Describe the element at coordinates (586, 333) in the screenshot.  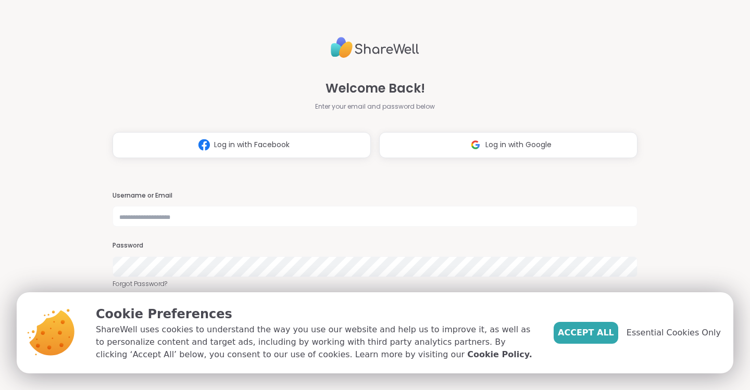
I see `span: Accept All` at that location.